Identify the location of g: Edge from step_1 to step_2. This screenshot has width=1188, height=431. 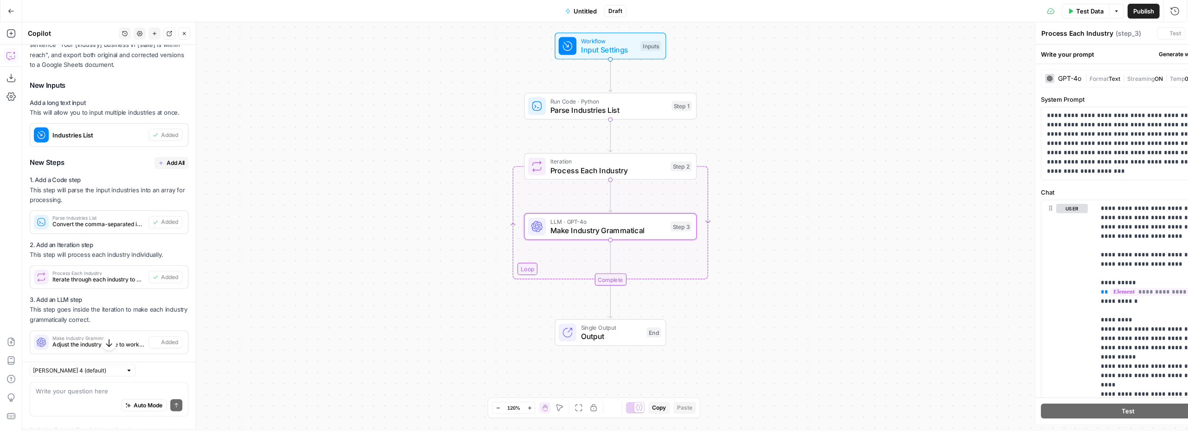
(610, 136).